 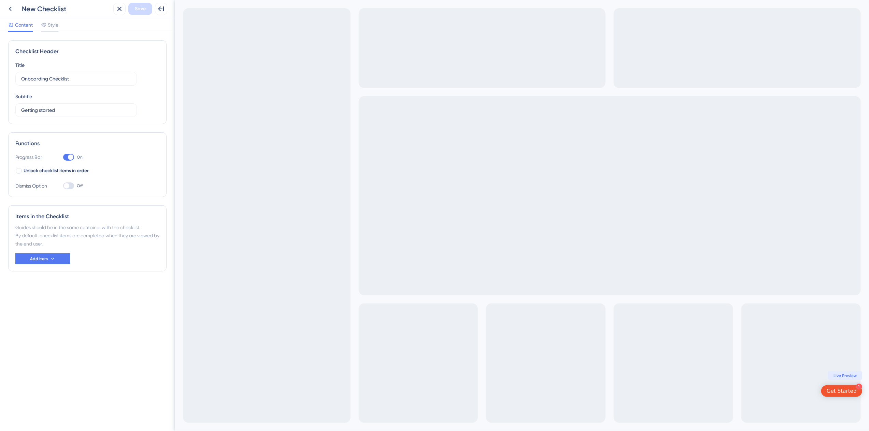 I want to click on input: Header 1, so click(x=76, y=79).